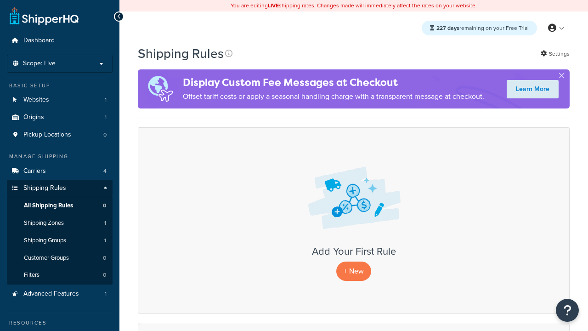  What do you see at coordinates (46, 258) in the screenshot?
I see `span: Customer Groups` at bounding box center [46, 258].